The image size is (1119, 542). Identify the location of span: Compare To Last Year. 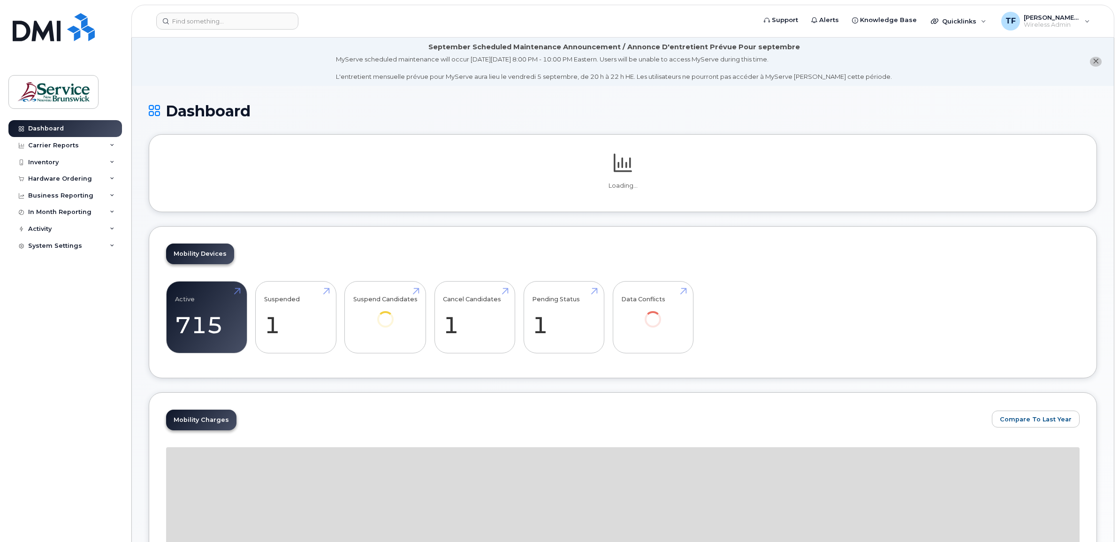
(1036, 419).